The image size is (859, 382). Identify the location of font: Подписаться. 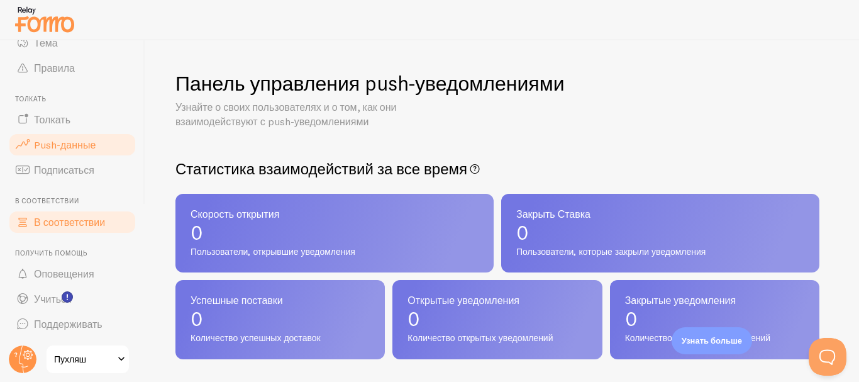
(64, 170).